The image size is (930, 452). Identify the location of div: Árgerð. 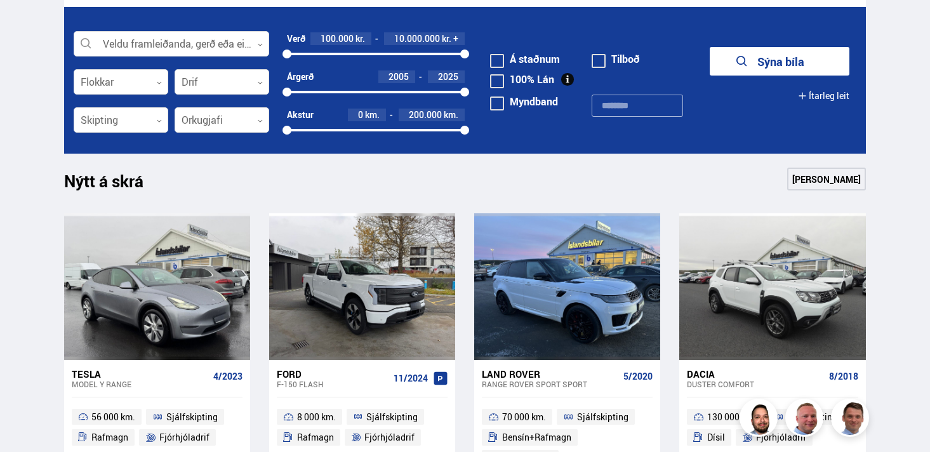
(300, 77).